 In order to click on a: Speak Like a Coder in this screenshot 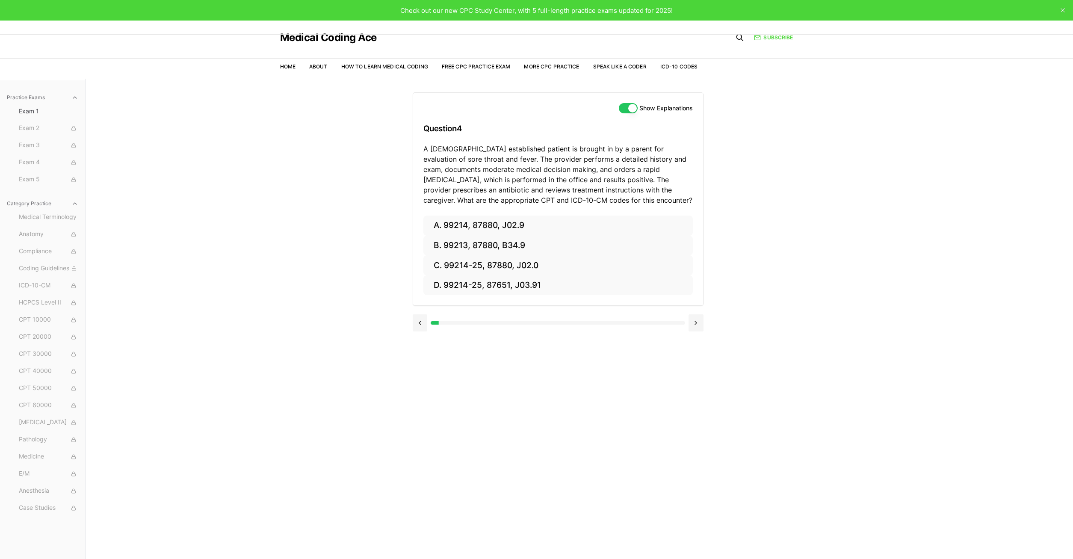, I will do `click(620, 66)`.